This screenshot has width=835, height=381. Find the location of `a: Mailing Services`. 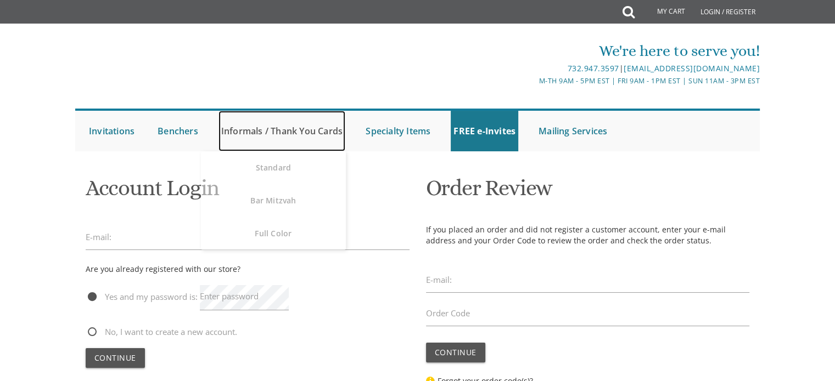

a: Mailing Services is located at coordinates (573, 131).